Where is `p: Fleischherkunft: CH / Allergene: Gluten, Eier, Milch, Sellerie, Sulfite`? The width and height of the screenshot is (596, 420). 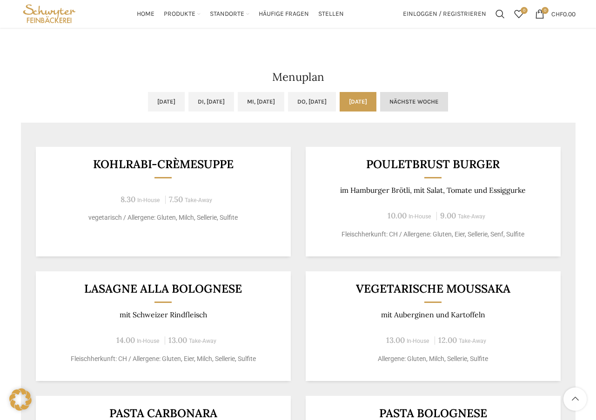
p: Fleischherkunft: CH / Allergene: Gluten, Eier, Milch, Sellerie, Sulfite is located at coordinates (163, 359).